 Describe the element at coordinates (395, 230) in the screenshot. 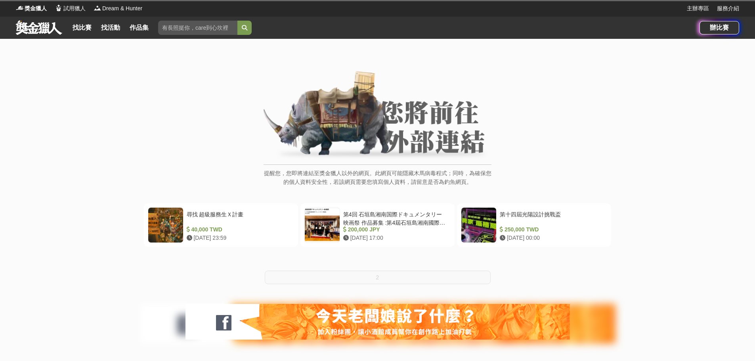

I see `div: 200,000 JPY` at that location.